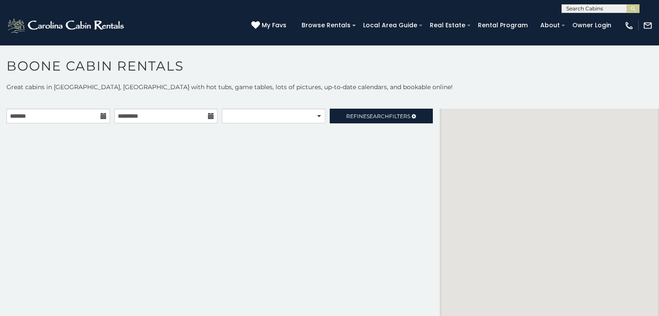 This screenshot has height=316, width=659. Describe the element at coordinates (503, 25) in the screenshot. I see `a: Rental Program` at that location.